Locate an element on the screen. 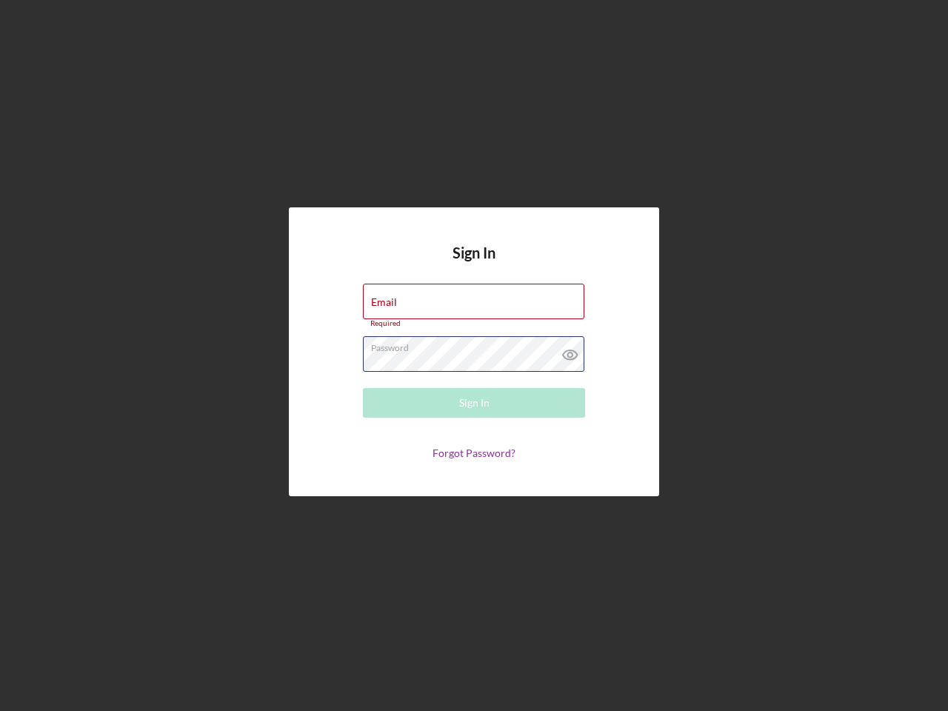 This screenshot has width=948, height=711. label: Email is located at coordinates (384, 302).